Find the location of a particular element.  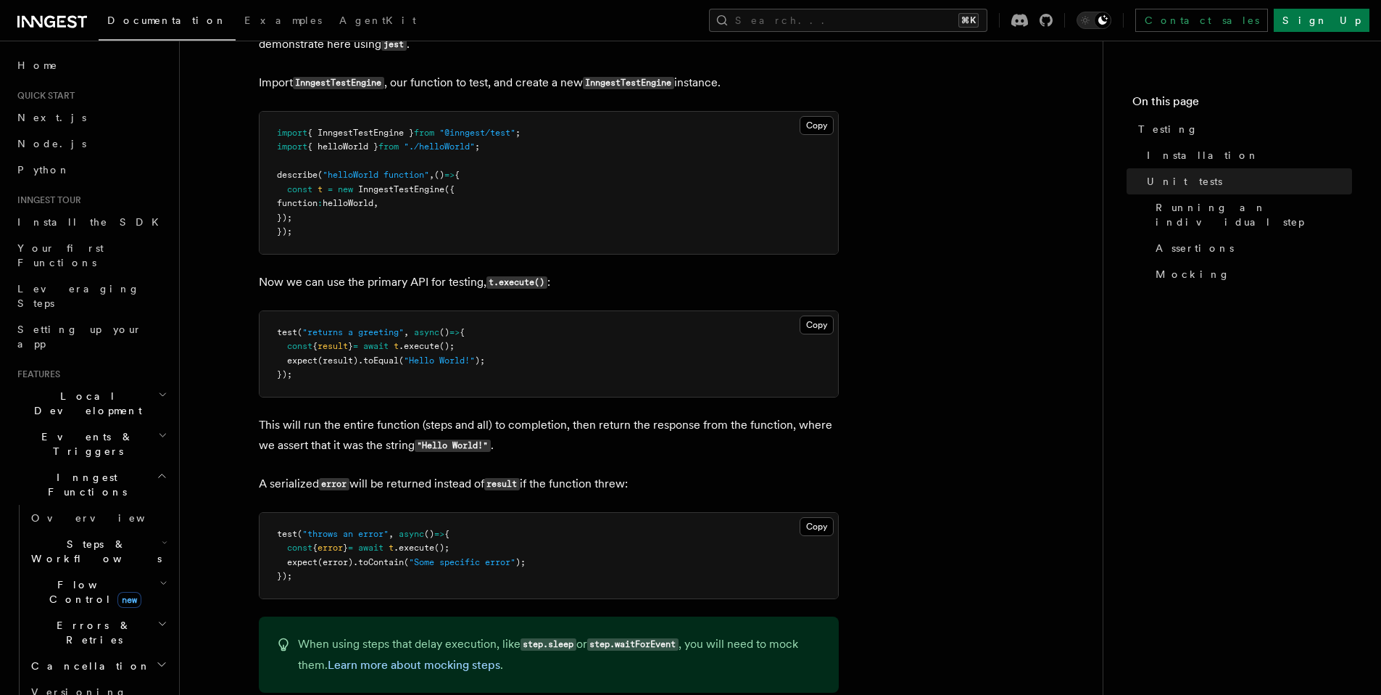

a: Installation is located at coordinates (1246, 155).